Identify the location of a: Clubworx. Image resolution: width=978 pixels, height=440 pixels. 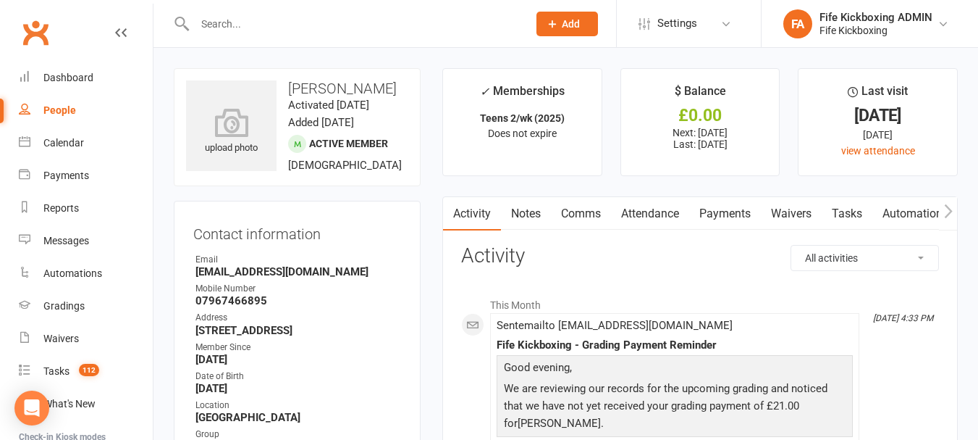
(35, 33).